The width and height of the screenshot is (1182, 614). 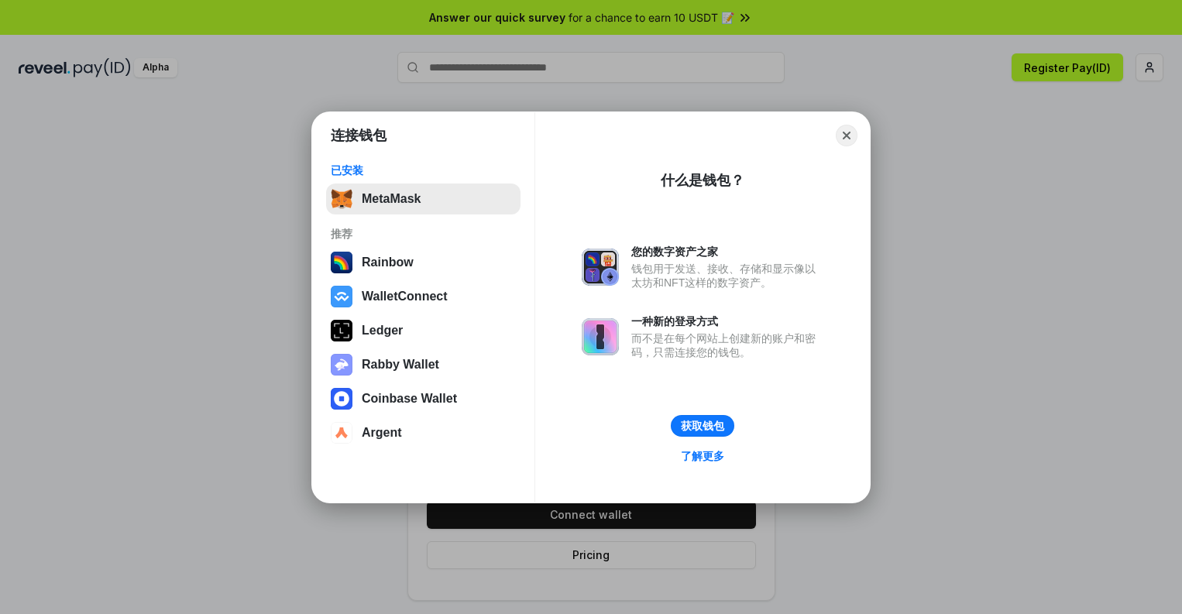 What do you see at coordinates (423, 433) in the screenshot?
I see `button: Argent` at bounding box center [423, 433].